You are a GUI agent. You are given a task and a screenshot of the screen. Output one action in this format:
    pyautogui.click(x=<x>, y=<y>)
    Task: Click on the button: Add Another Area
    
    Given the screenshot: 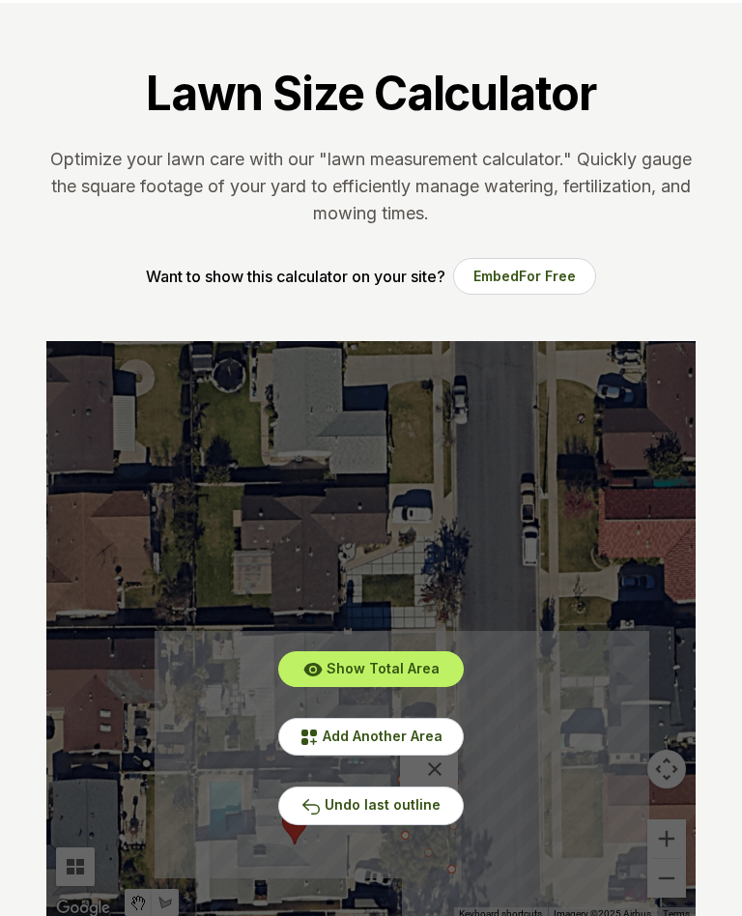 What is the action you would take?
    pyautogui.click(x=371, y=736)
    